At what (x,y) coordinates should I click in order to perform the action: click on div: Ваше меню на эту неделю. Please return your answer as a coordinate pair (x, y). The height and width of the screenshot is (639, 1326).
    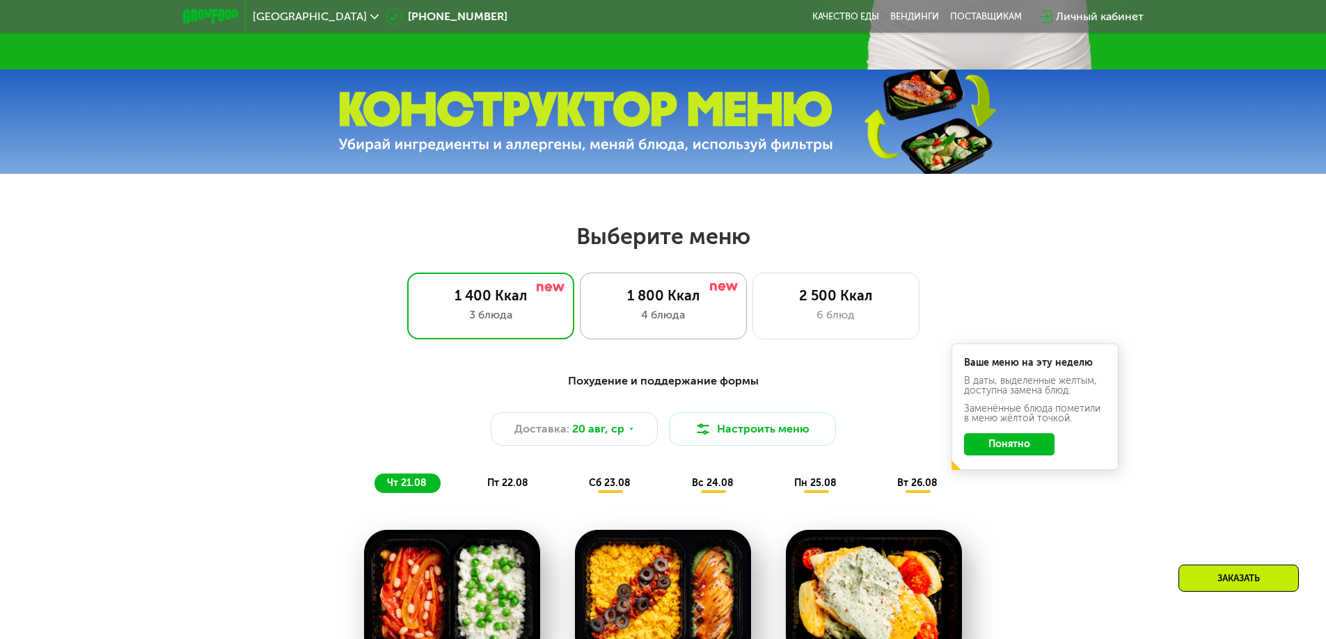
    Looking at the image, I should click on (1035, 363).